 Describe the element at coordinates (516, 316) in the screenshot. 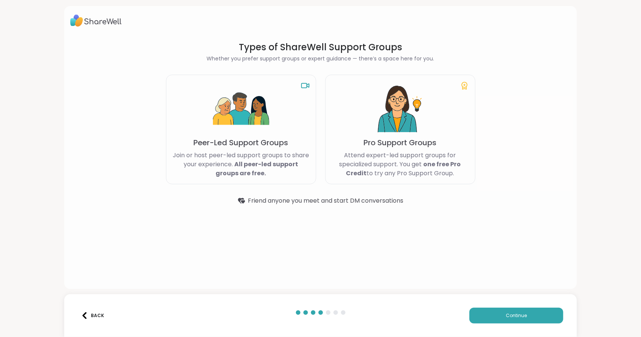

I see `button: Continue` at that location.